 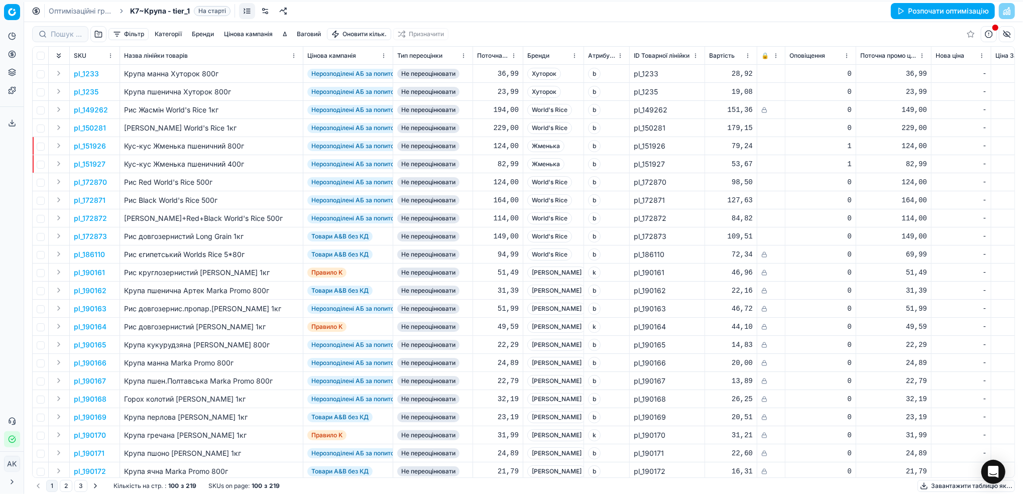 I want to click on div: 31,39, so click(x=498, y=291).